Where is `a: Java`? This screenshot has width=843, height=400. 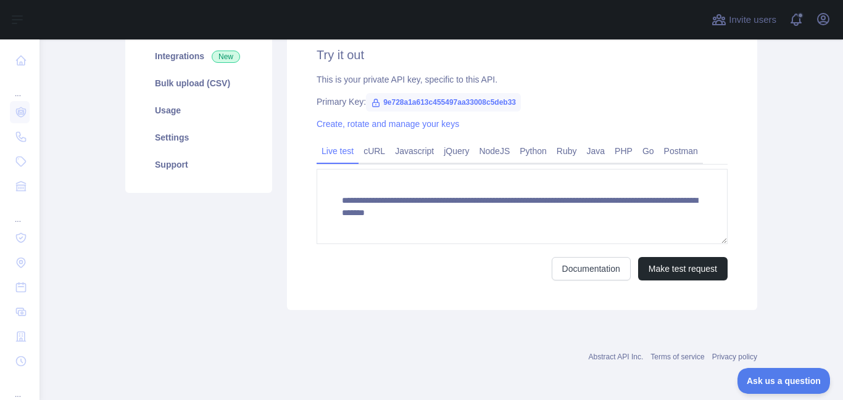
a: Java is located at coordinates (596, 151).